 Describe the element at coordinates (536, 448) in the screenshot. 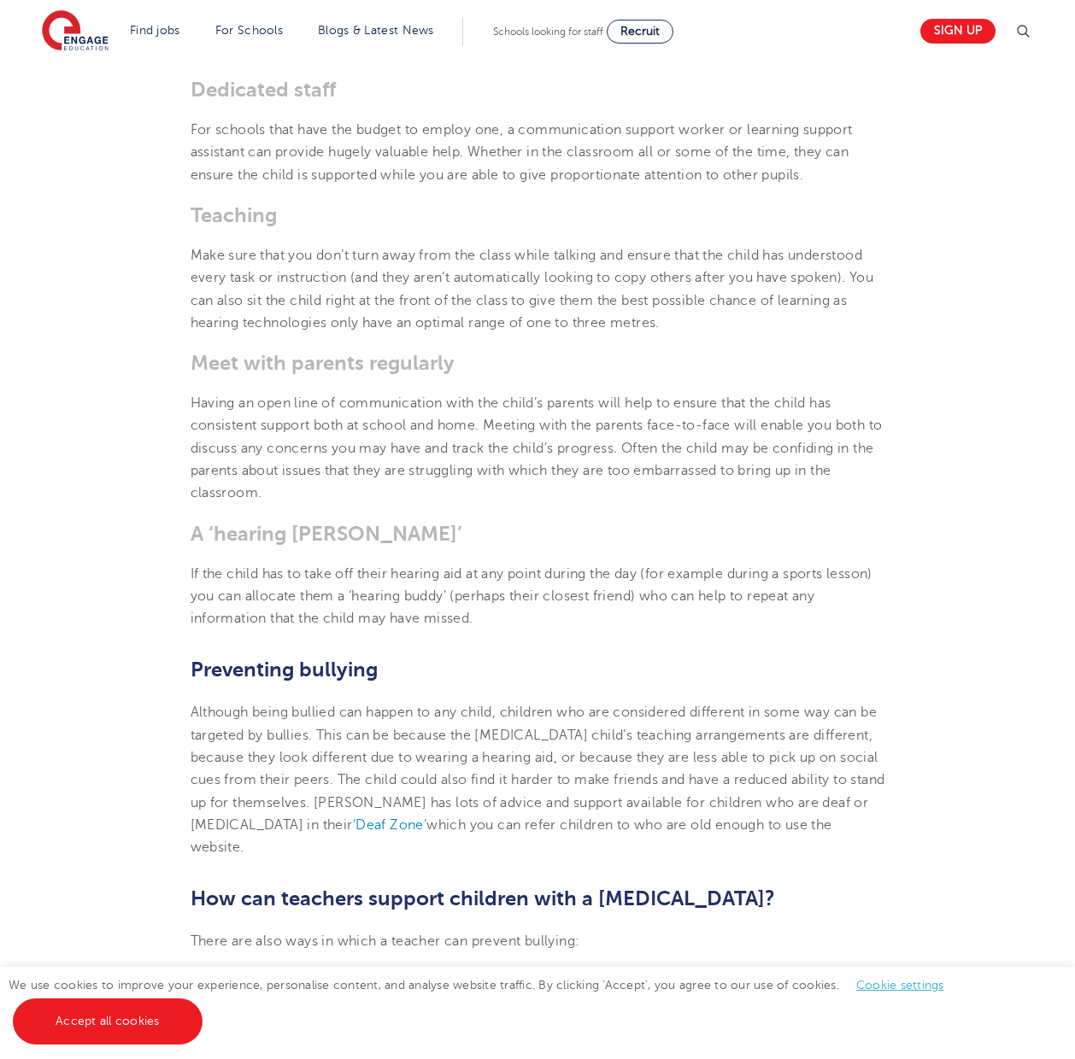

I see `span: Having an open line of communication with the child’s parents will help to ensure that the child ...` at that location.